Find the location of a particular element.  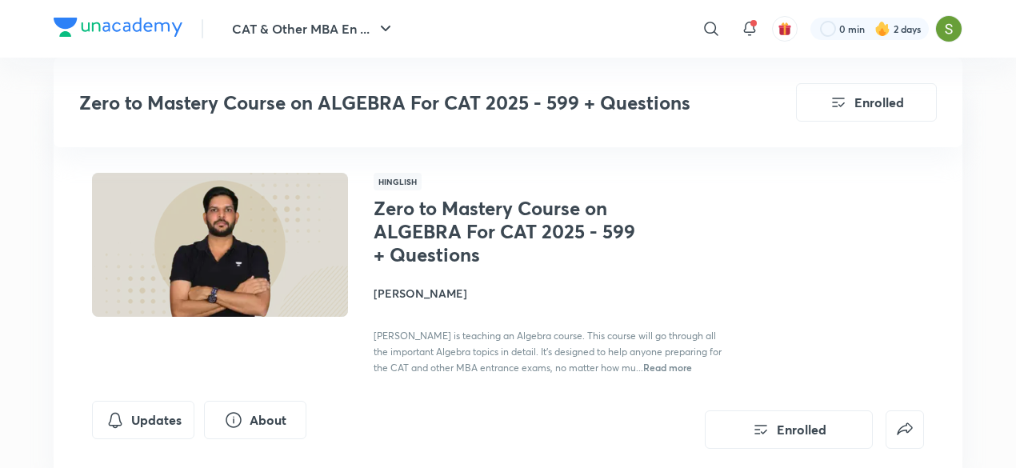

button: avatar is located at coordinates (785, 29).